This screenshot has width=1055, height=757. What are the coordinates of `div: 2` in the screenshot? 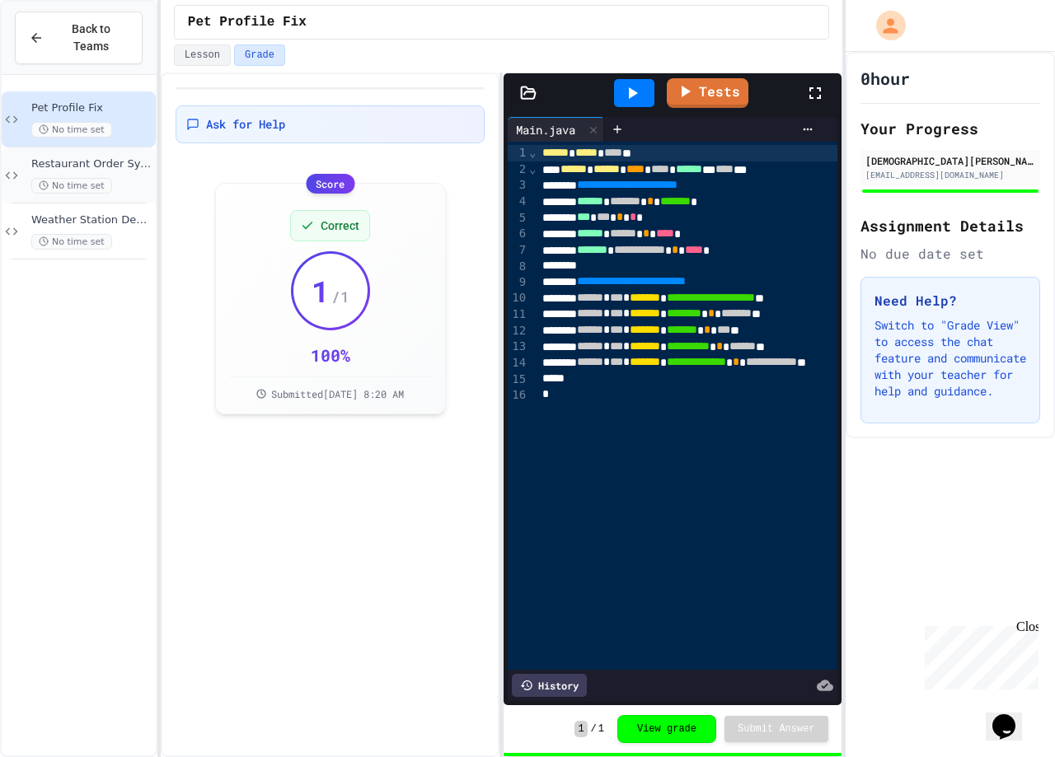 It's located at (517, 170).